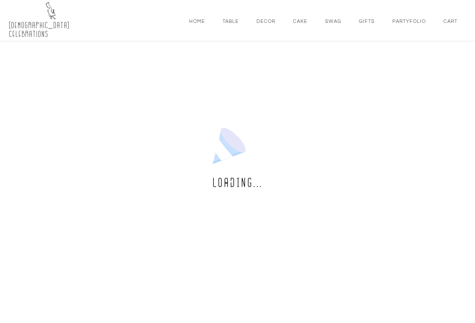  What do you see at coordinates (231, 21) in the screenshot?
I see `a: Table` at bounding box center [231, 21].